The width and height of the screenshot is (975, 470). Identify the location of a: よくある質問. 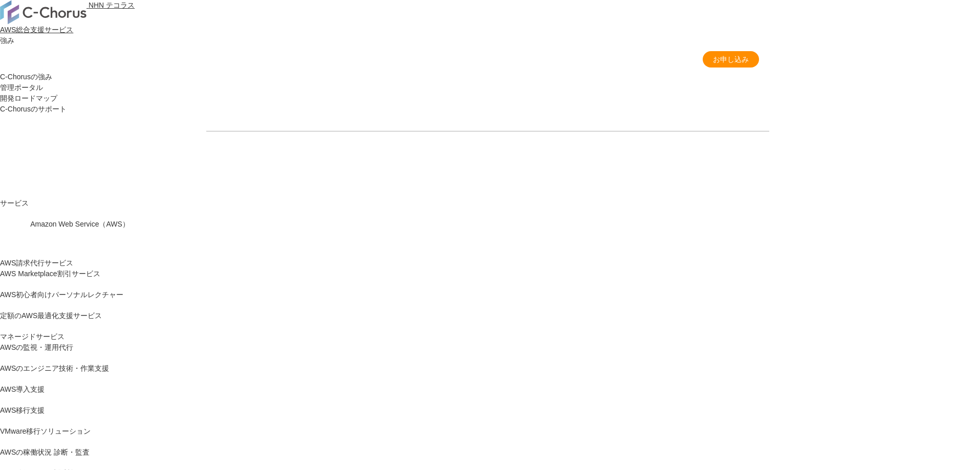
(666, 59).